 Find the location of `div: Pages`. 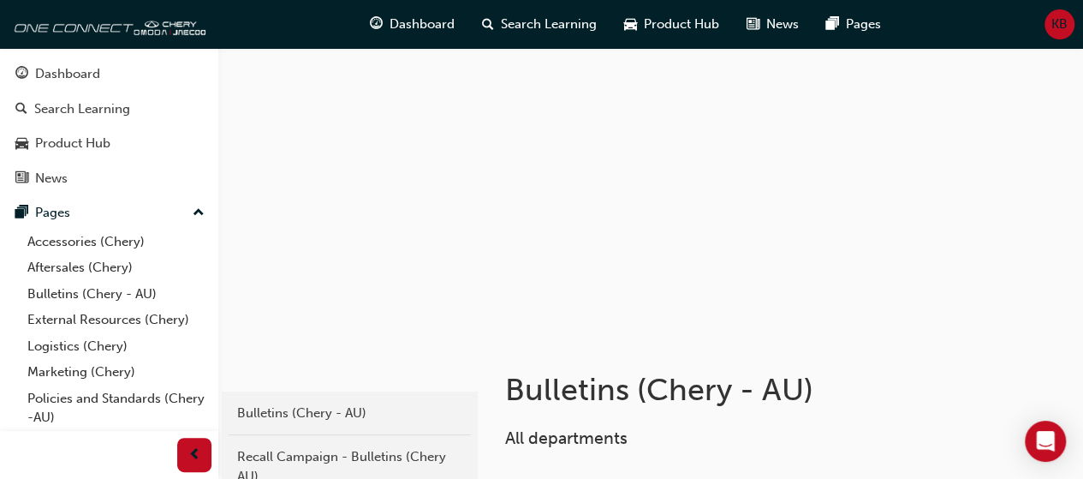

div: Pages is located at coordinates (52, 212).